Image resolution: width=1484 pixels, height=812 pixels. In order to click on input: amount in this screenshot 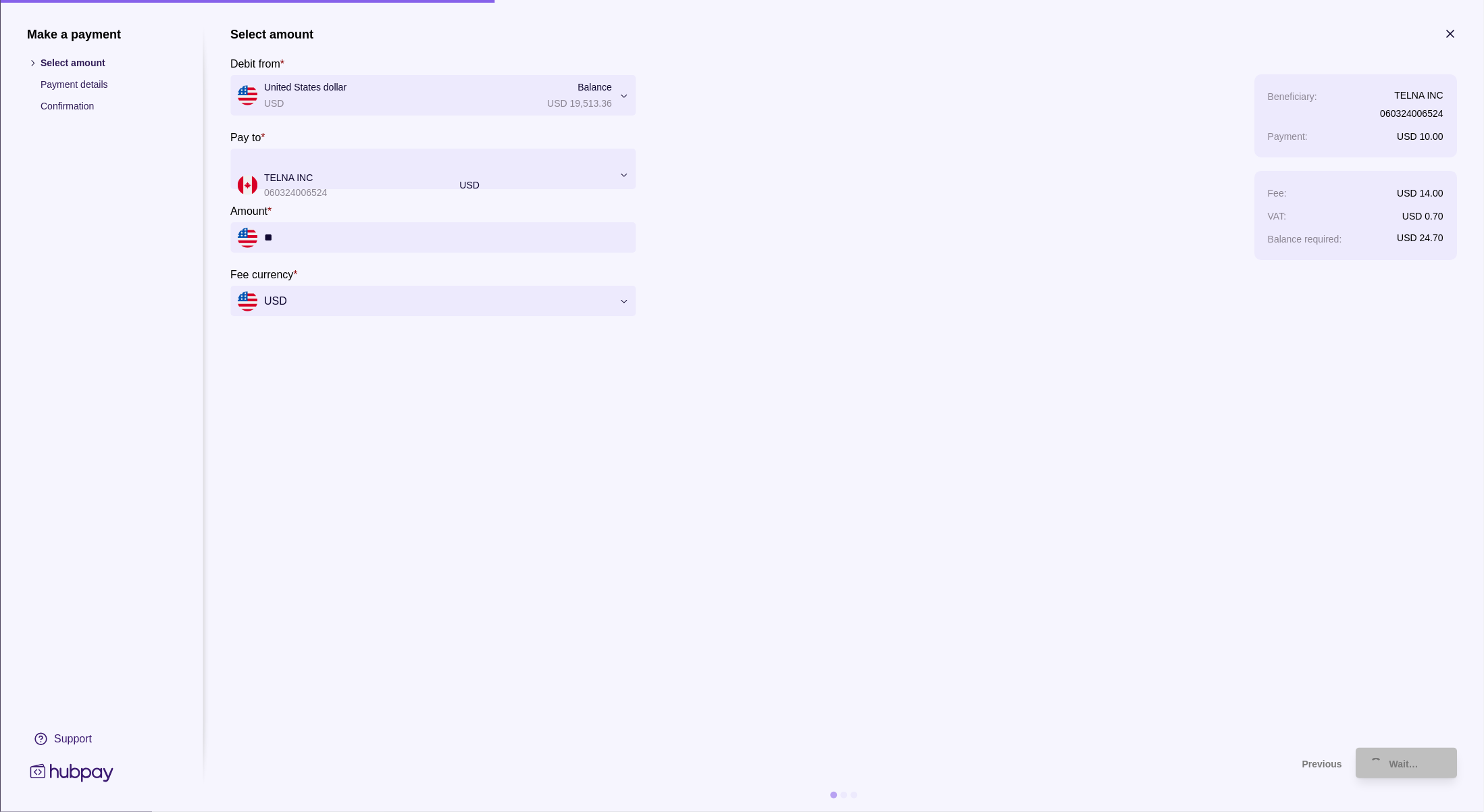, I will do `click(446, 237)`.